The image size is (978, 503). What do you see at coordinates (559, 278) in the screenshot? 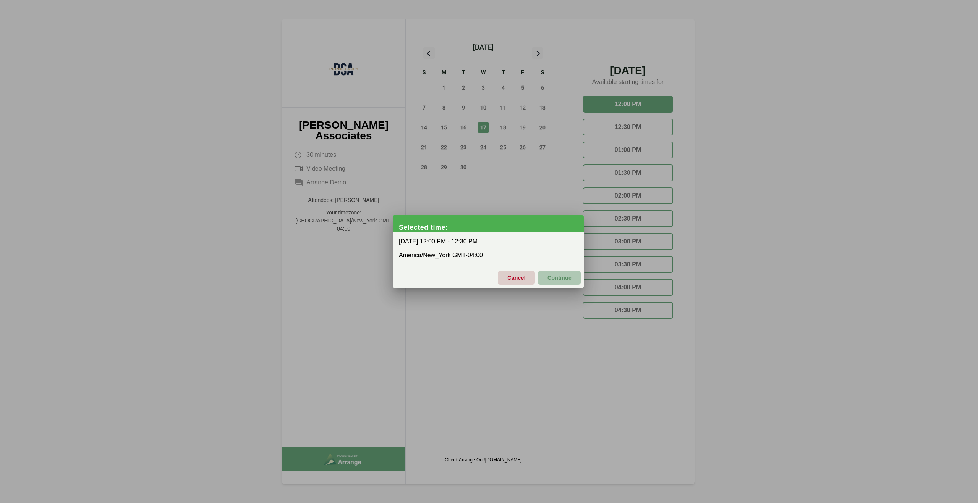
I see `span: Continue` at bounding box center [559, 278].